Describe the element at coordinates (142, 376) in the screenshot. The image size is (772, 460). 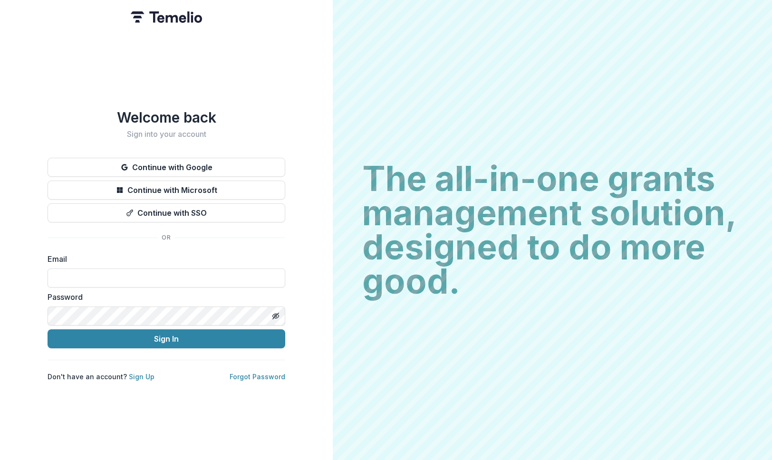
I see `a: Sign Up` at that location.